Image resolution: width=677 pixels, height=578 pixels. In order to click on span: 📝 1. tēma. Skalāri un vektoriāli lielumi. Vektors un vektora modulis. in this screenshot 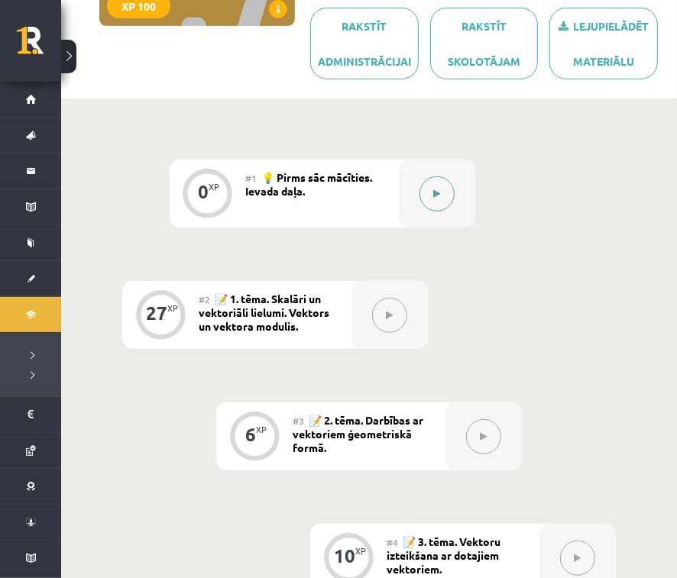, I will do `click(264, 312)`.